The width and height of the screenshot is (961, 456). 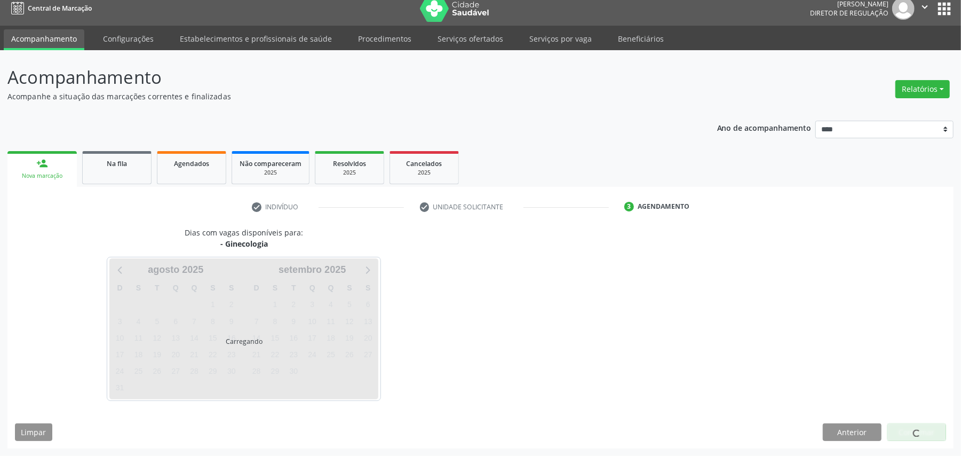 What do you see at coordinates (42, 163) in the screenshot?
I see `div: person_add` at bounding box center [42, 163].